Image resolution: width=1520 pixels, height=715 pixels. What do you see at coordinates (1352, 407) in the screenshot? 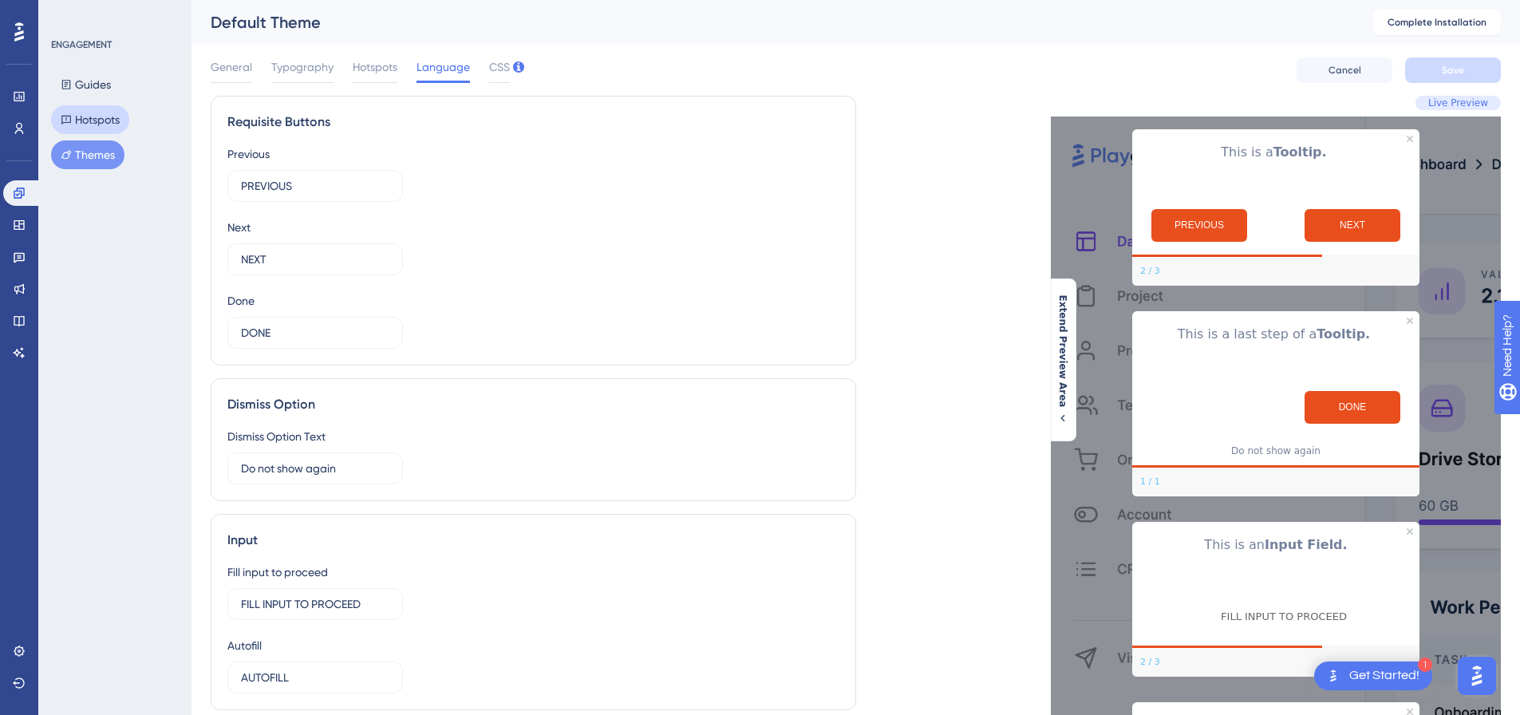
I see `button: Done` at bounding box center [1352, 407].